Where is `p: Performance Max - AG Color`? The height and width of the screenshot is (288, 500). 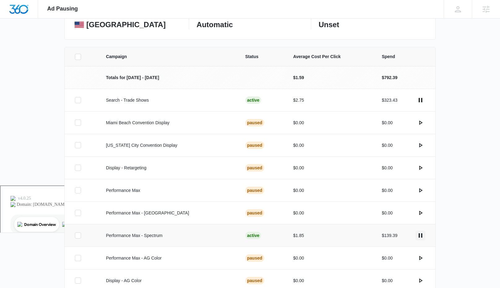 p: Performance Max - AG Color is located at coordinates (168, 258).